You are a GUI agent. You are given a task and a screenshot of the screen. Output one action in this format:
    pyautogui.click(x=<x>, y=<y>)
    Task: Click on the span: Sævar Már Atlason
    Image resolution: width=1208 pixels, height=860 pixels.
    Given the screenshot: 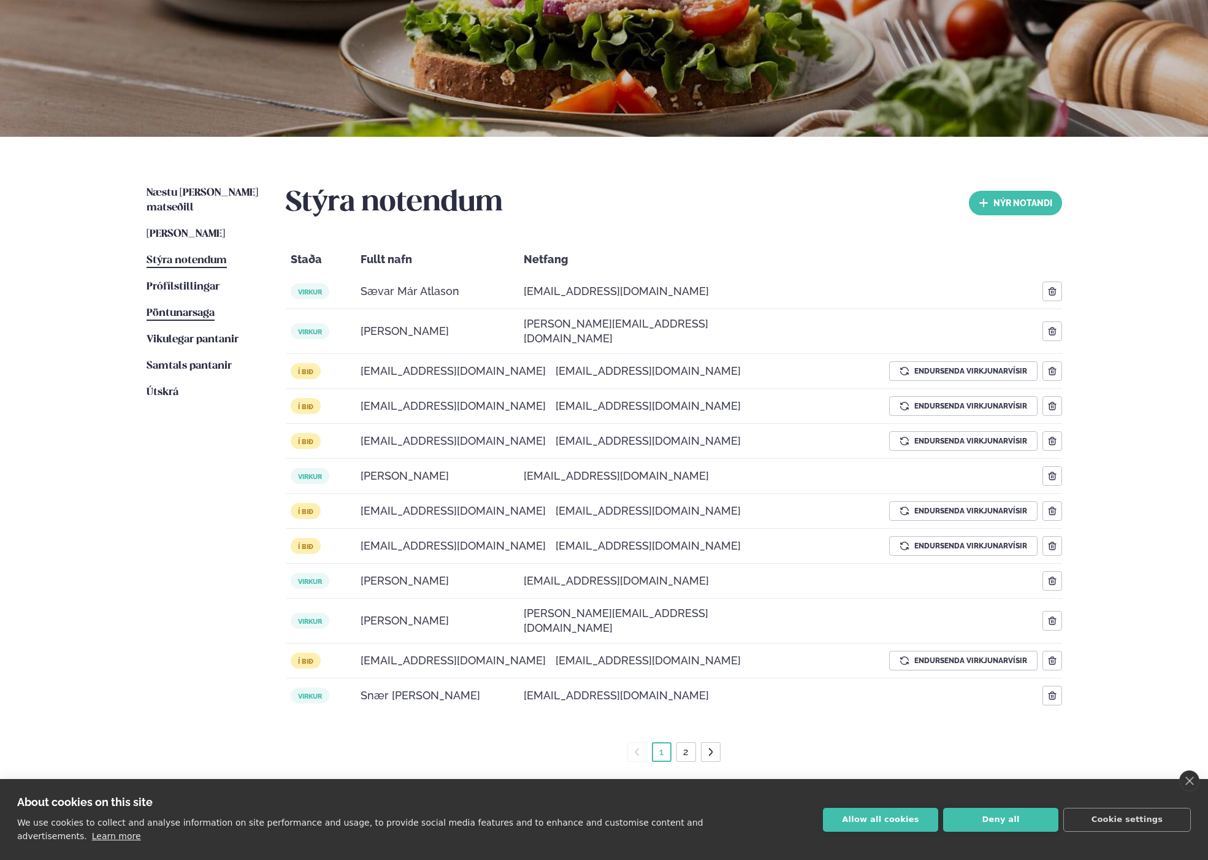 What is the action you would take?
    pyautogui.click(x=410, y=291)
    